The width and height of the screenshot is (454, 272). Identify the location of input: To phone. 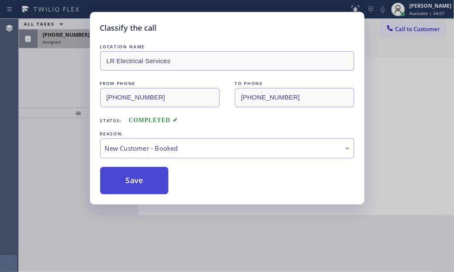
(295, 97).